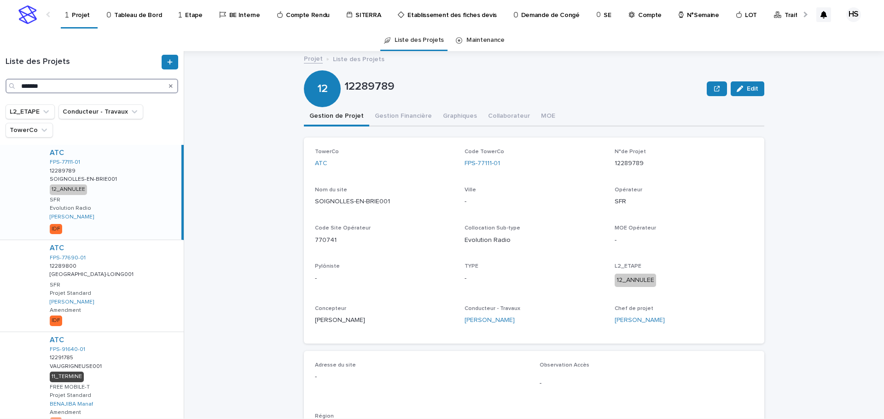  Describe the element at coordinates (92, 86) in the screenshot. I see `input: Search` at that location.